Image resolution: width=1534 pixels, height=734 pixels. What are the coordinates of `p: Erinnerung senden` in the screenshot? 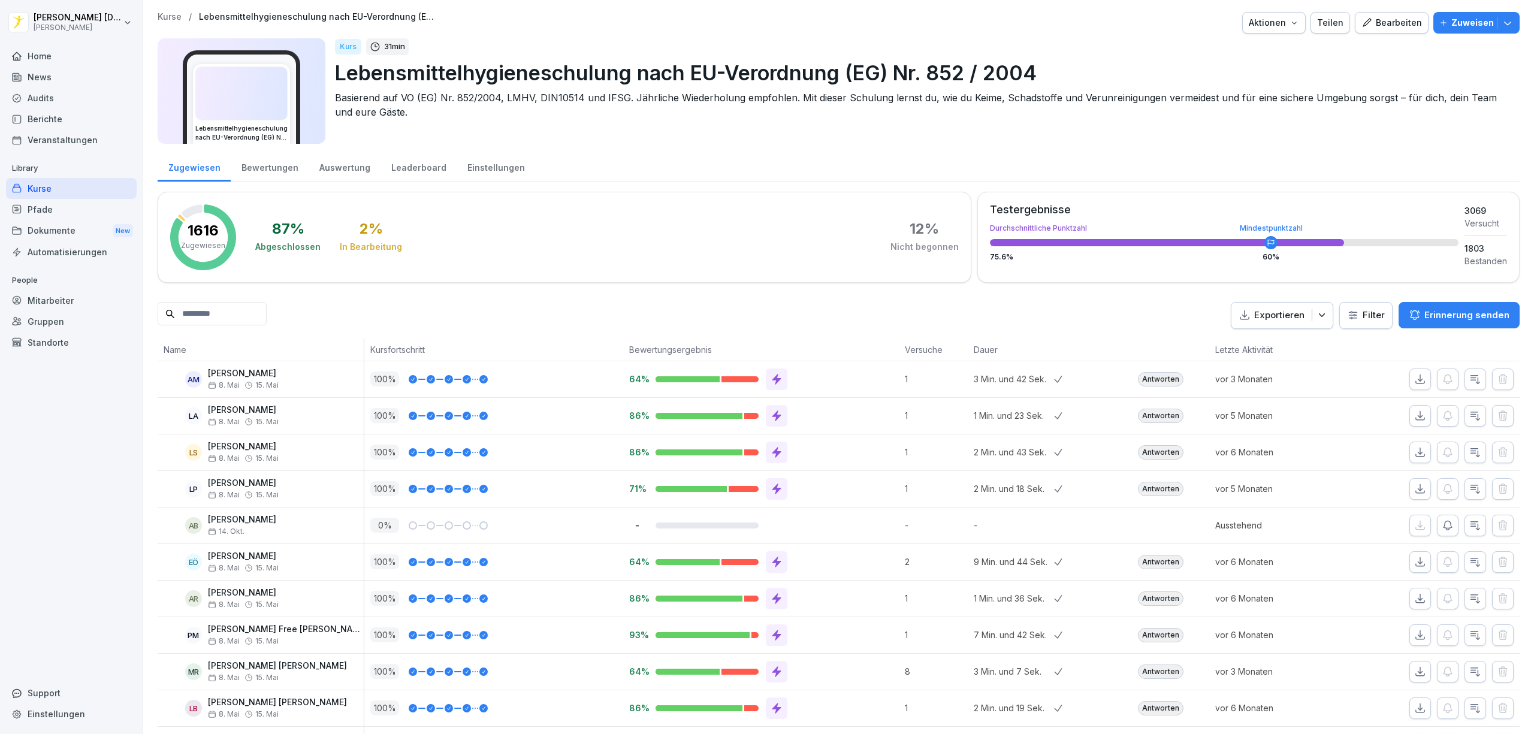 It's located at (1467, 315).